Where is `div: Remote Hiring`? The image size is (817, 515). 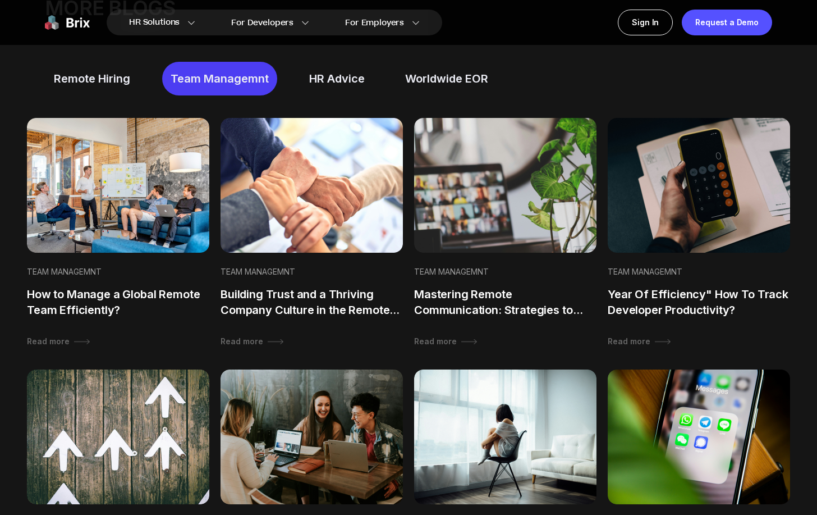 div: Remote Hiring is located at coordinates (92, 79).